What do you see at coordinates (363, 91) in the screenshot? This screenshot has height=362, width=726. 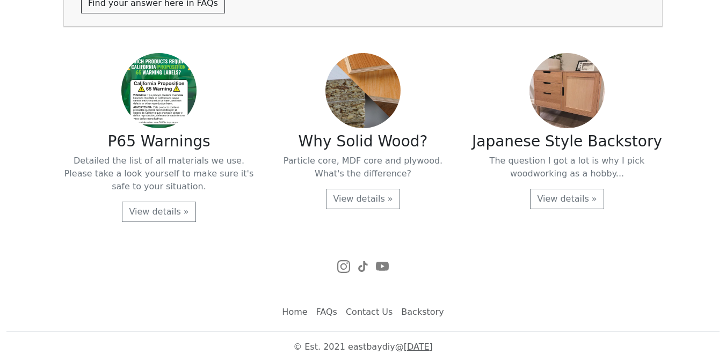 I see `img: Why Solid Wood?` at bounding box center [363, 91].